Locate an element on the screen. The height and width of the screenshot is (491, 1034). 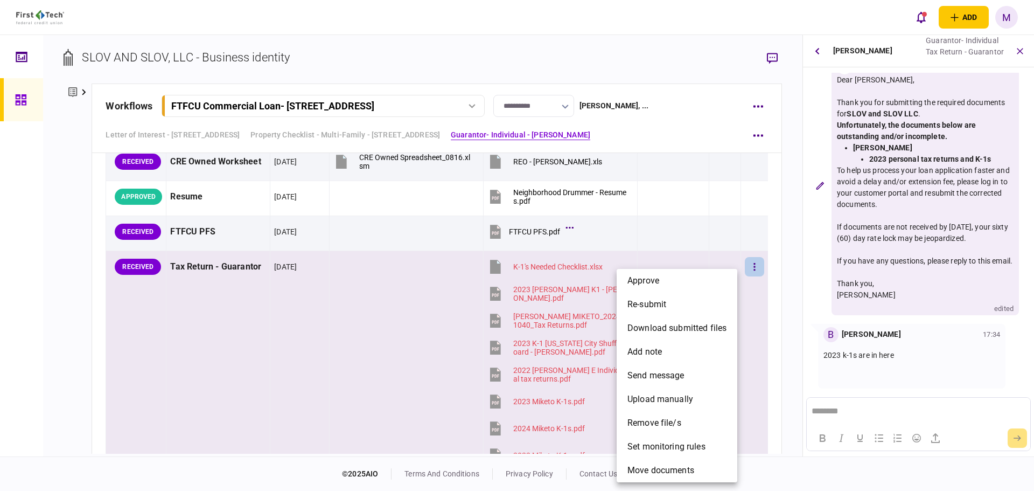
span: download submitted files is located at coordinates (677, 328).